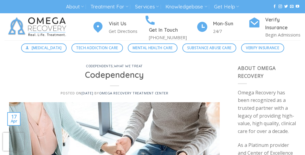 Image resolution: width=305 pixels, height=155 pixels. Describe the element at coordinates (231, 24) in the screenshot. I see `h4: Mon-Sun` at that location.